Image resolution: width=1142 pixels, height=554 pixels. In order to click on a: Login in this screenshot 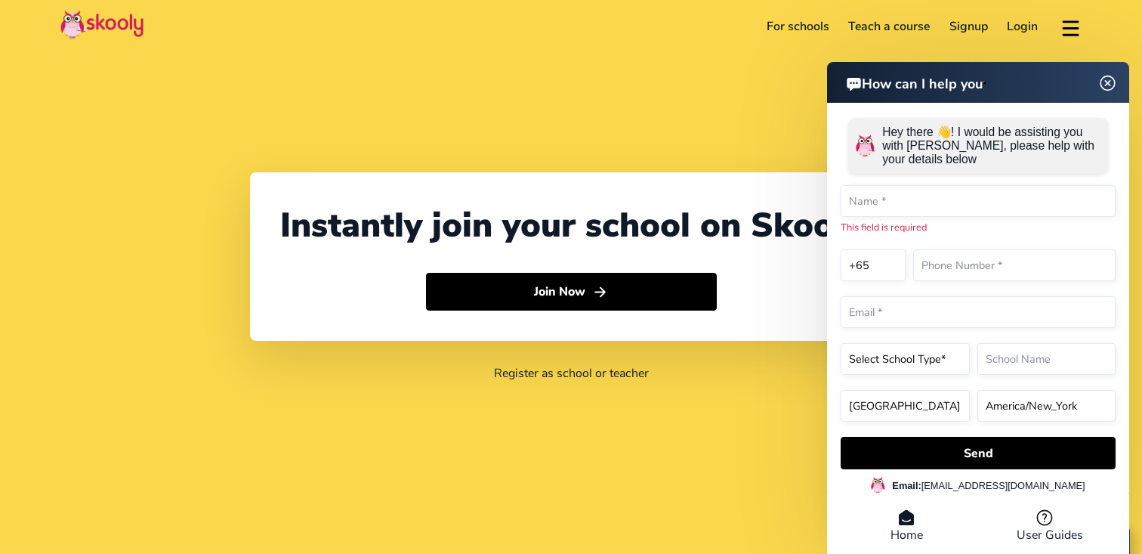, I will do `click(1023, 26)`.